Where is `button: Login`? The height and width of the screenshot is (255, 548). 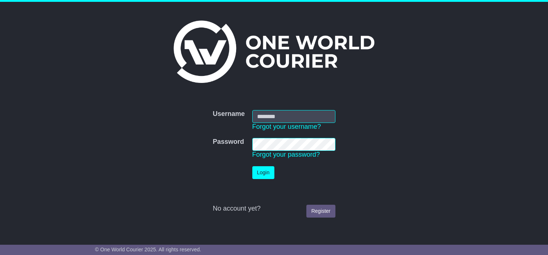 button: Login is located at coordinates (263, 173).